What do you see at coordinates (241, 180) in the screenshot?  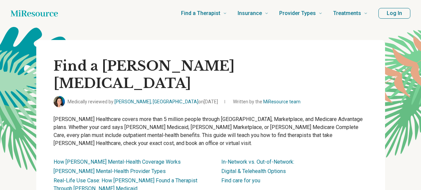 I see `a: Find care for you` at bounding box center [241, 180].